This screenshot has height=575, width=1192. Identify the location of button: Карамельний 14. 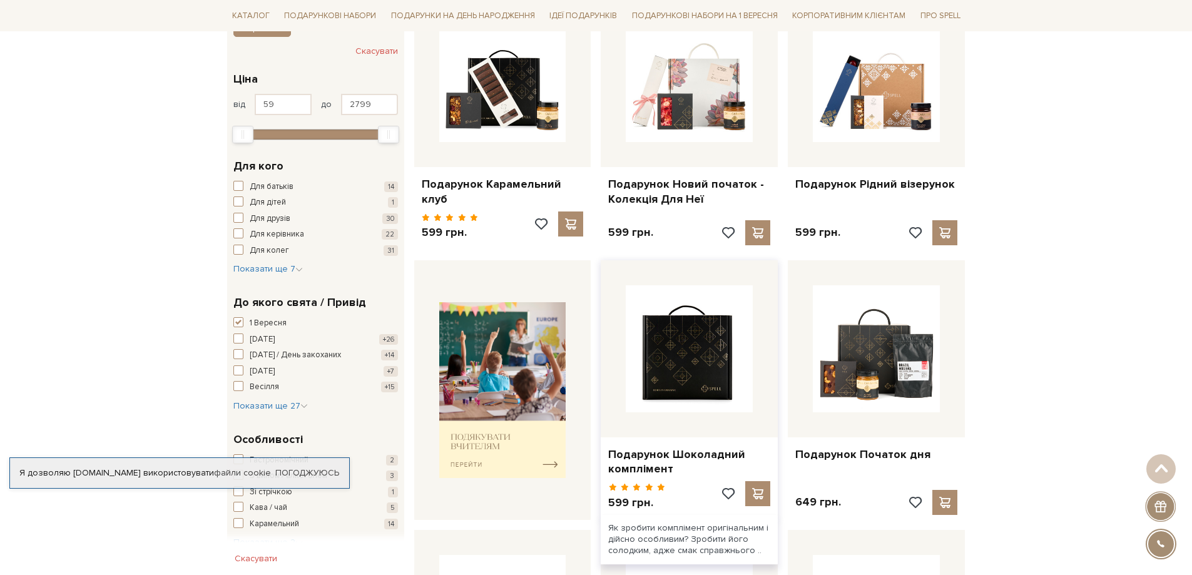
(315, 525).